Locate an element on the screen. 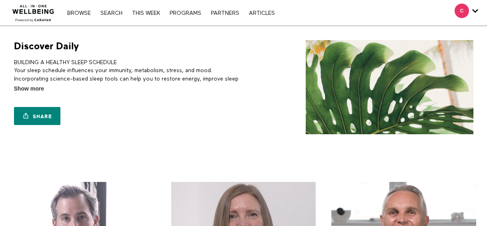 This screenshot has height=226, width=487. span: Show more is located at coordinates (29, 88).